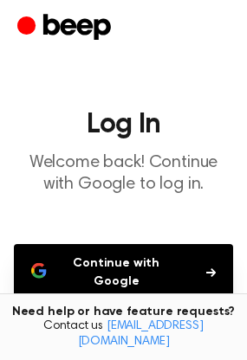 The height and width of the screenshot is (360, 247). What do you see at coordinates (123, 272) in the screenshot?
I see `button: Continue with Google` at bounding box center [123, 272].